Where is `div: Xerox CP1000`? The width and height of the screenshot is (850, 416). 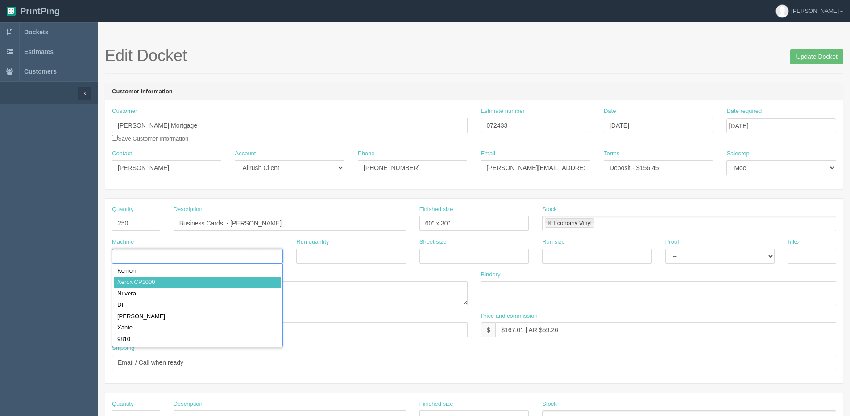 div: Xerox CP1000 is located at coordinates (197, 283).